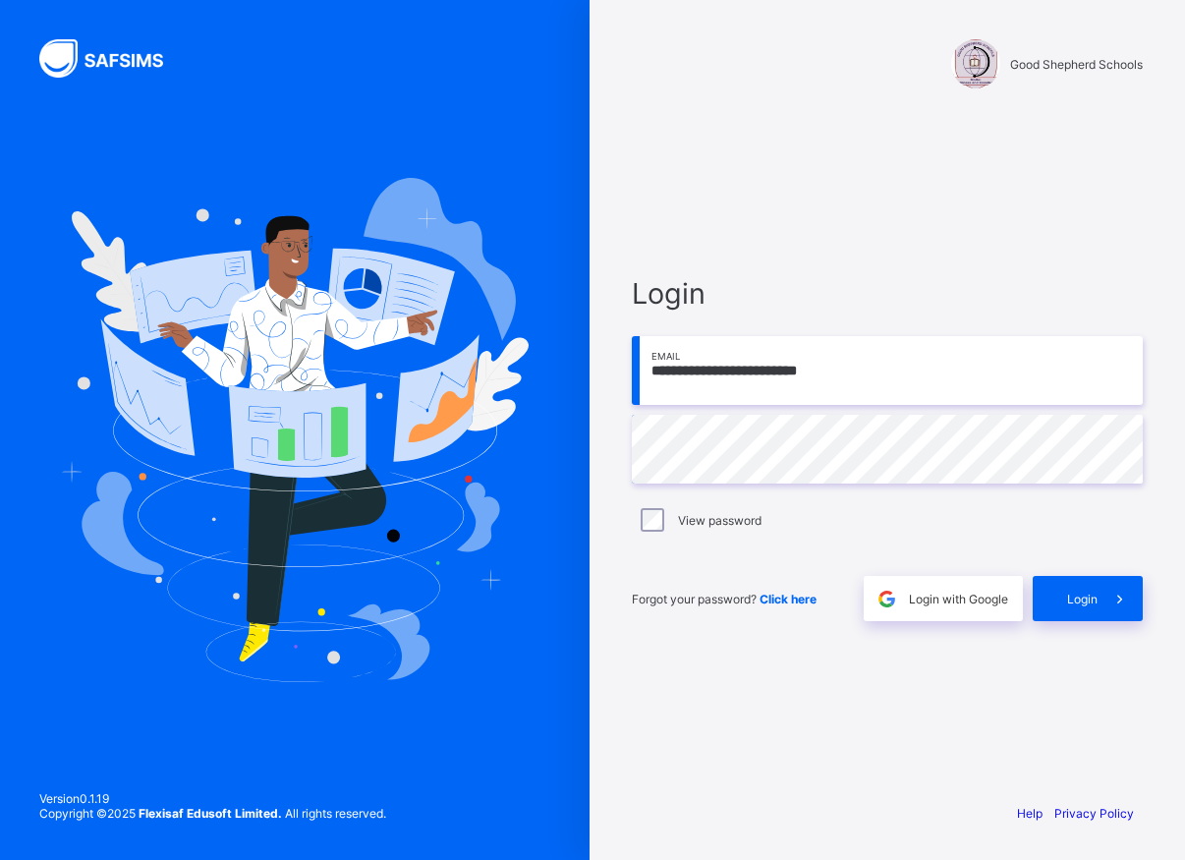 This screenshot has height=860, width=1185. Describe the element at coordinates (1030, 813) in the screenshot. I see `a: Help` at that location.